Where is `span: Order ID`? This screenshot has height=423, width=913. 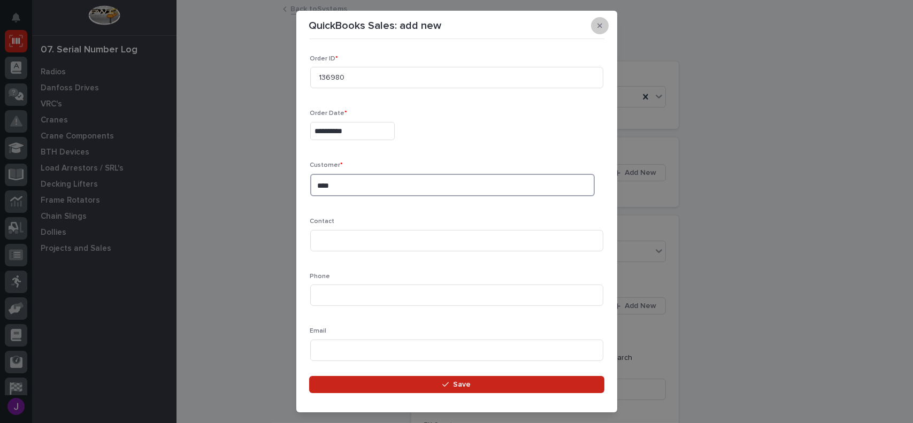
span: Order ID is located at coordinates (324, 59).